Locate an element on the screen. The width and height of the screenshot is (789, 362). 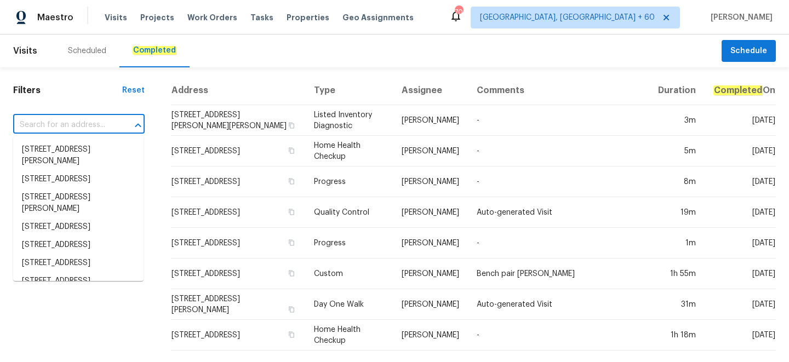
div: Scheduled is located at coordinates (87, 51).